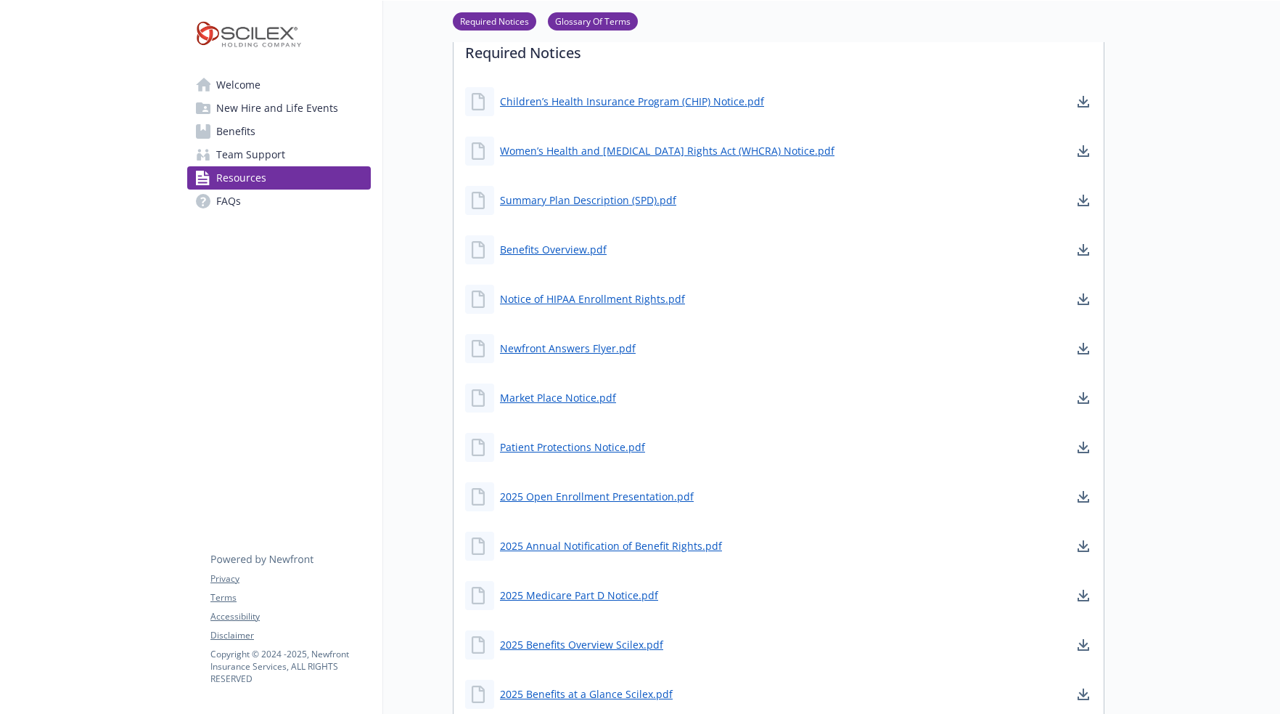 The width and height of the screenshot is (1280, 714). I want to click on span: Welcome, so click(238, 85).